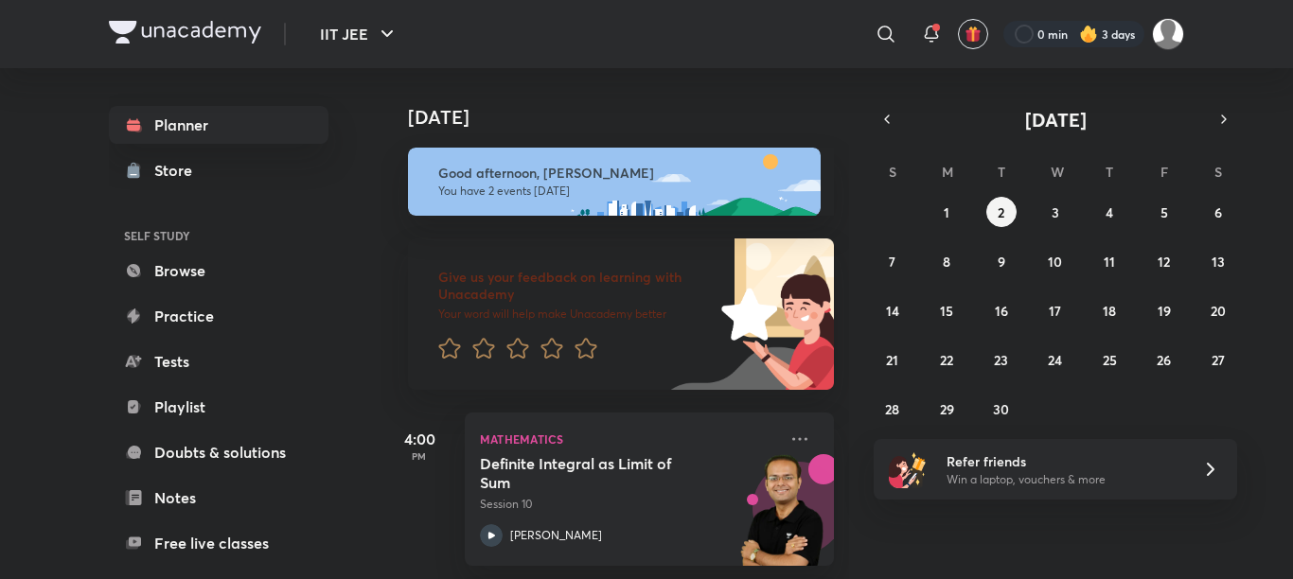 The image size is (1293, 579). Describe the element at coordinates (893, 261) in the screenshot. I see `button: September 7, 2025` at that location.